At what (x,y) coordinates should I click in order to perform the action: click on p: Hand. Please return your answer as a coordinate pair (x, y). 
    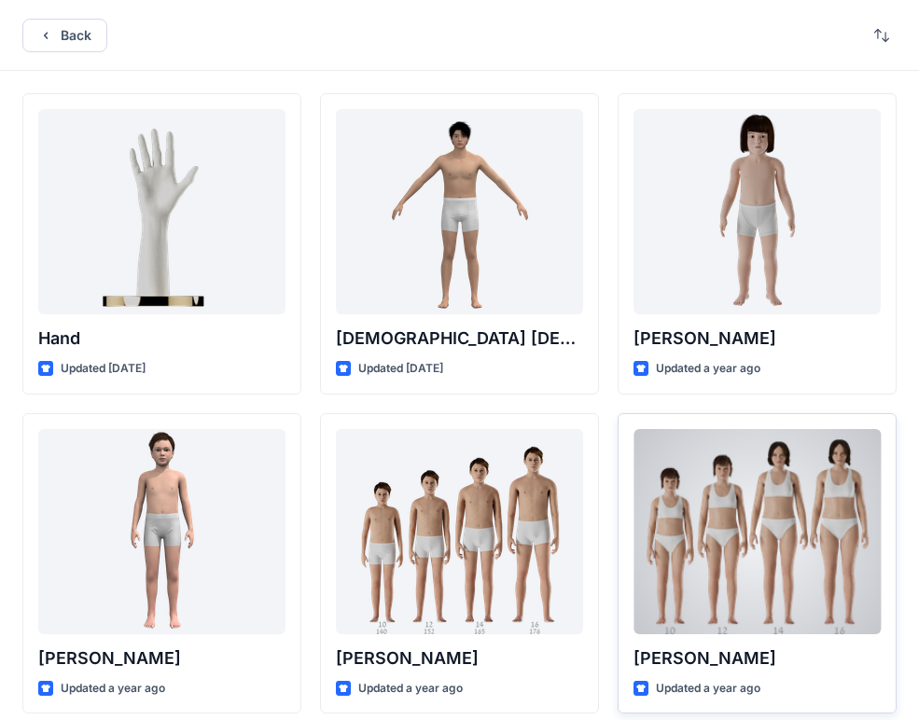
    Looking at the image, I should click on (161, 339).